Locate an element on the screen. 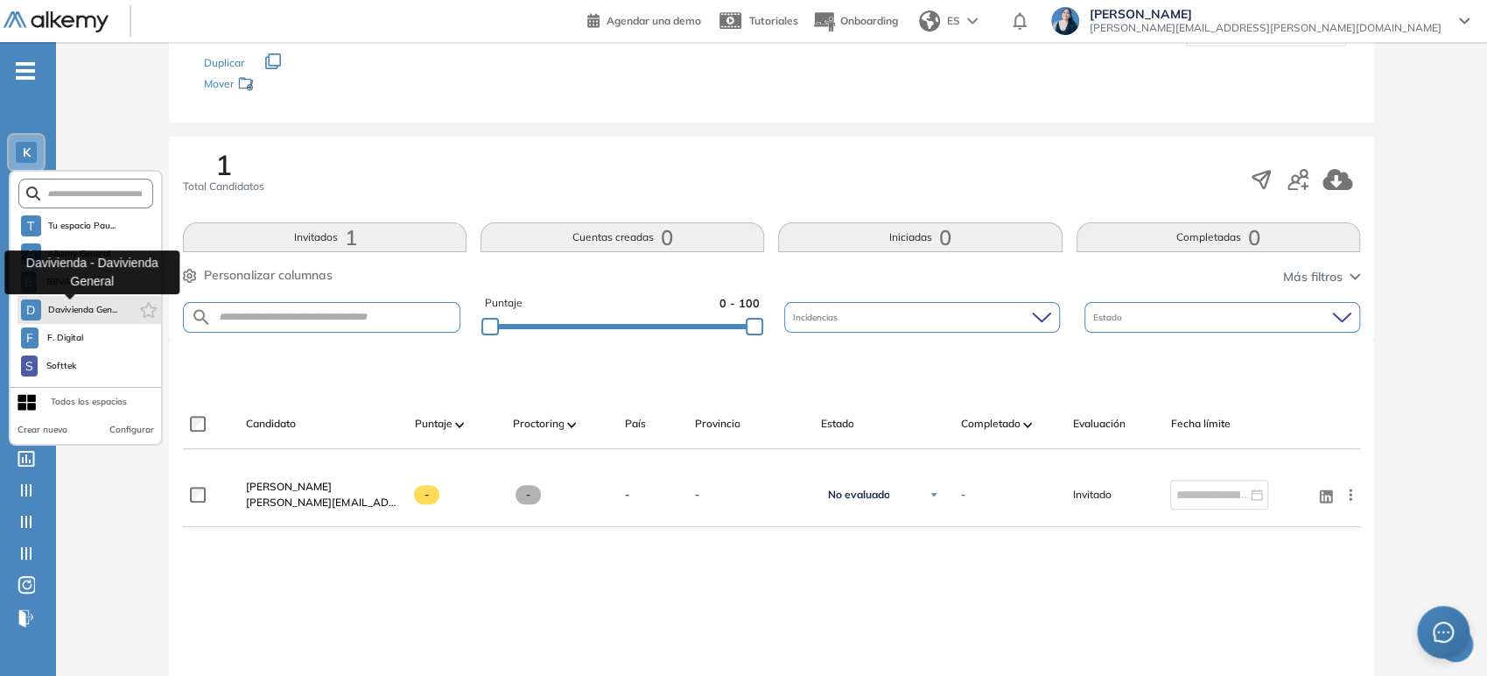 Image resolution: width=1487 pixels, height=676 pixels. div: Mover is located at coordinates (291, 85).